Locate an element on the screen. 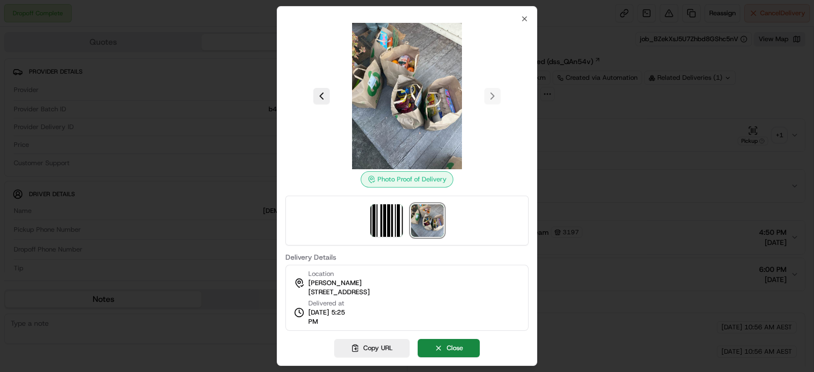  label: Delivery Details is located at coordinates (407, 257).